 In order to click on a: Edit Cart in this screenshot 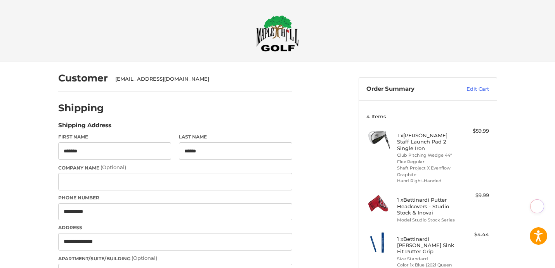, I will do `click(470, 89)`.